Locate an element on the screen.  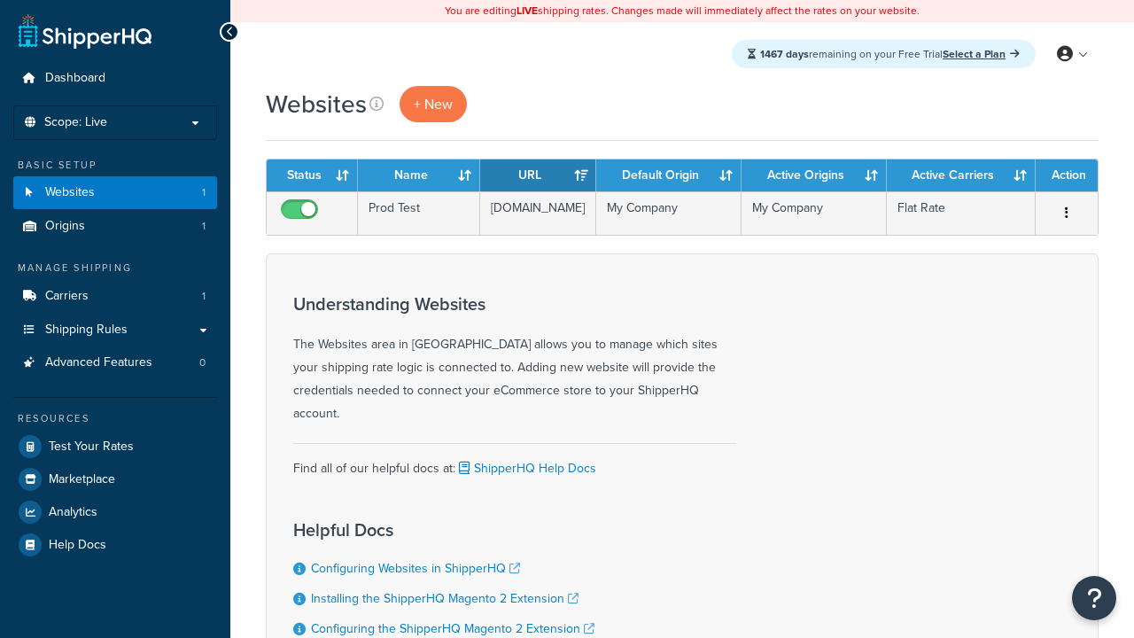
a: Configuring Websites in ShipperHQ is located at coordinates (415, 568).